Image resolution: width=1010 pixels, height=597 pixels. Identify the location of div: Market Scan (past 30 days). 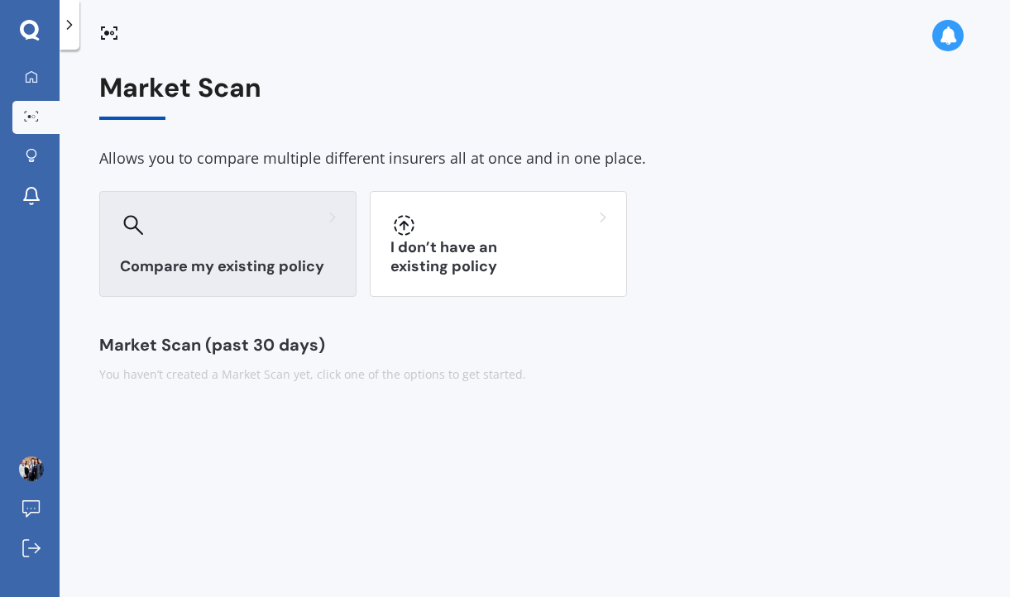
(534, 345).